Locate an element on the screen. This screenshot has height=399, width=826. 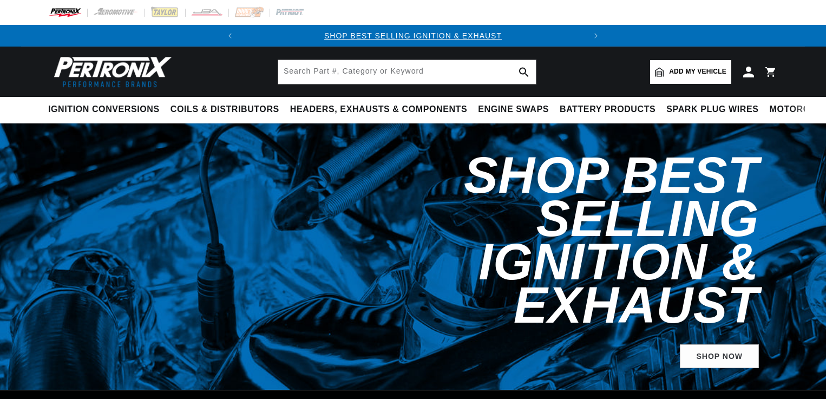
div: 1 of 2 is located at coordinates (413, 36).